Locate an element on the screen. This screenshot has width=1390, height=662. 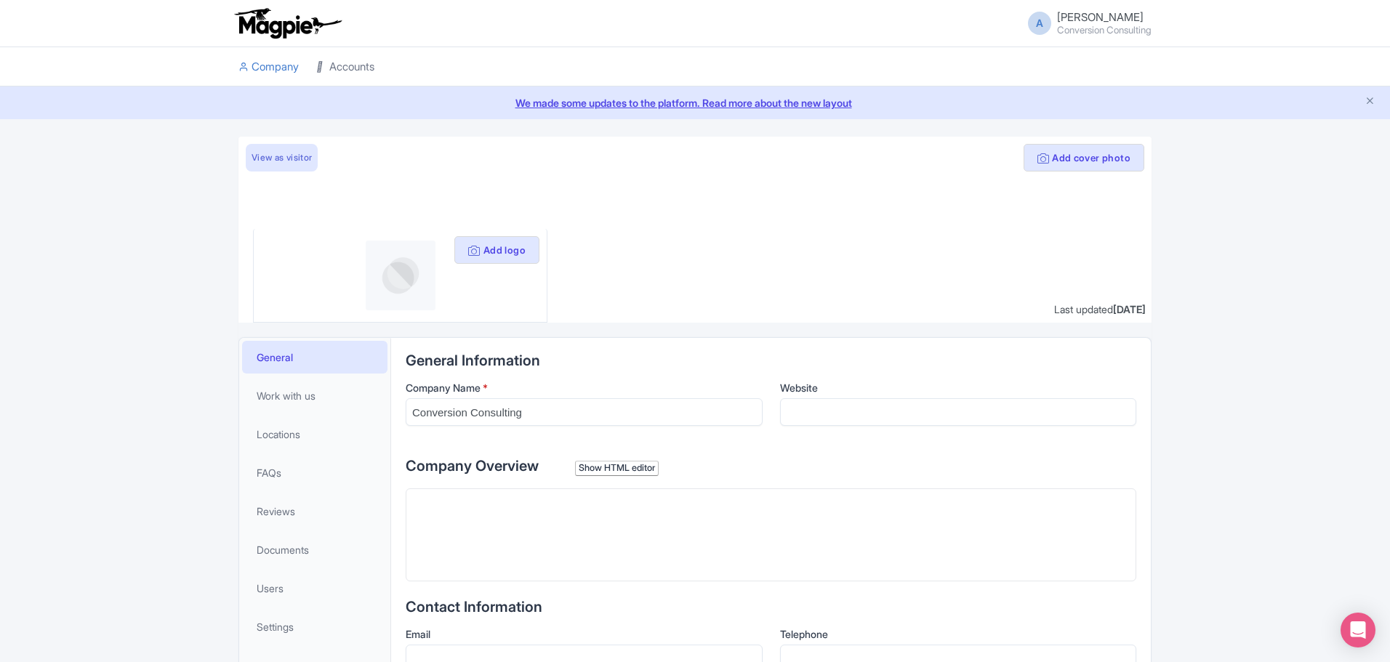
button: Add logo is located at coordinates (497, 250).